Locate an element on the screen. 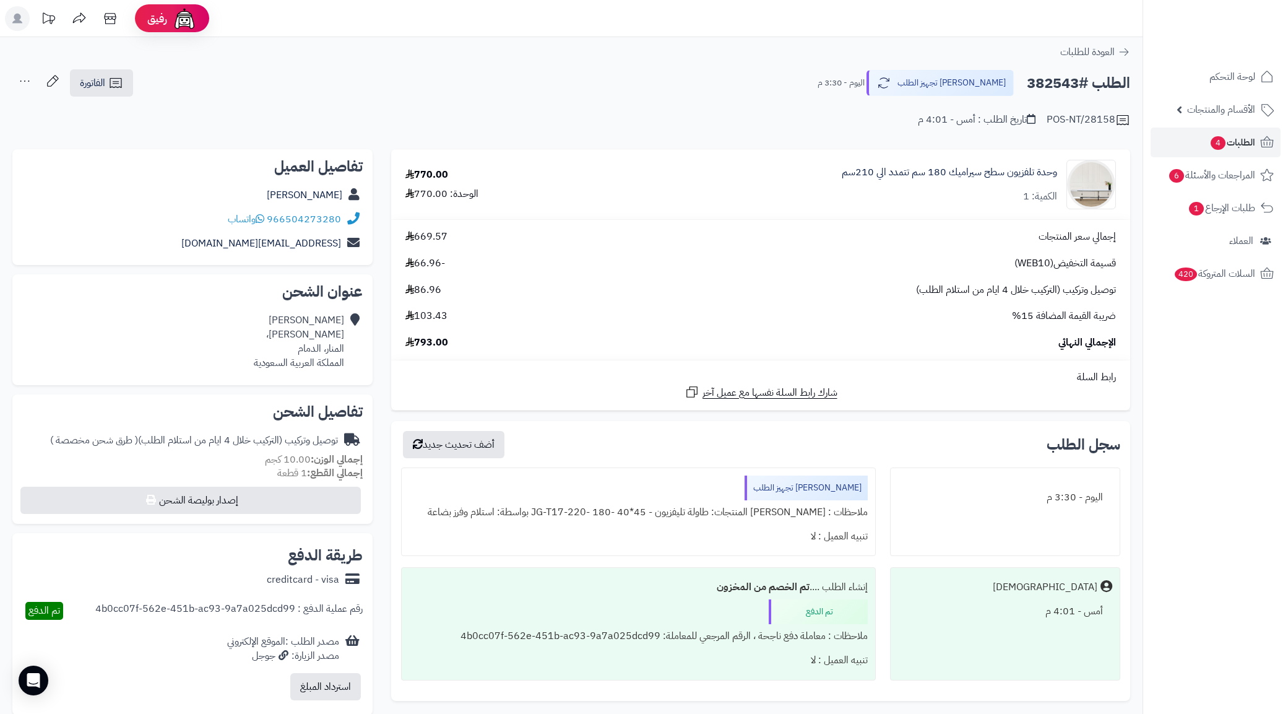  small: 10.00 كجم is located at coordinates (314, 459).